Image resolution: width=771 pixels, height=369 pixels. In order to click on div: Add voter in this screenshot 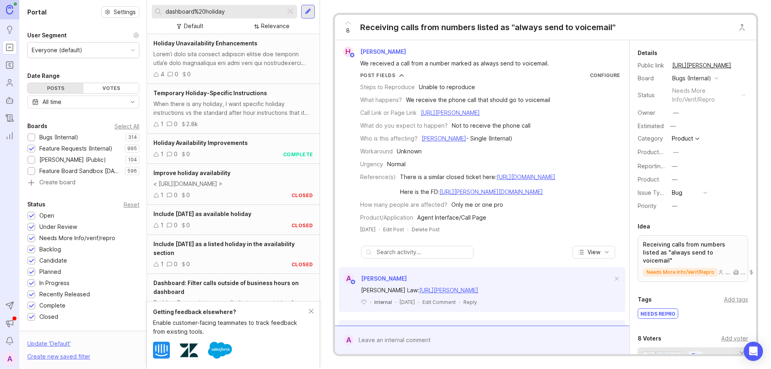, I will do `click(735, 339)`.